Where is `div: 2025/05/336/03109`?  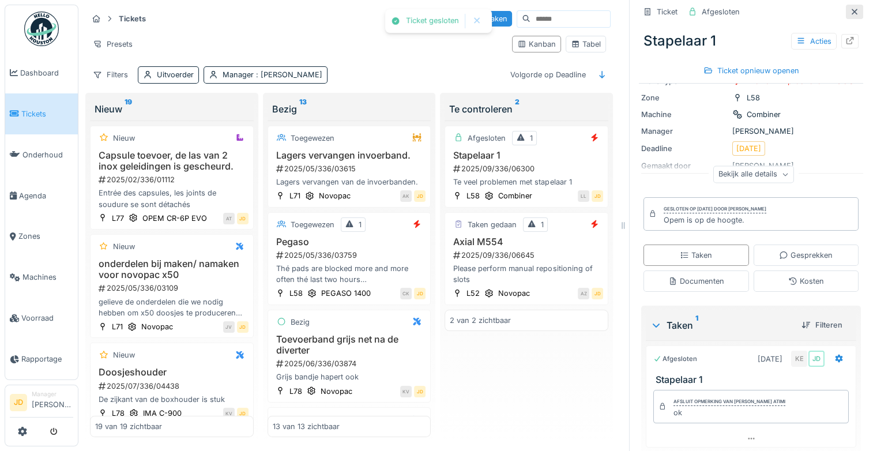
div: 2025/05/336/03109 is located at coordinates (173, 288).